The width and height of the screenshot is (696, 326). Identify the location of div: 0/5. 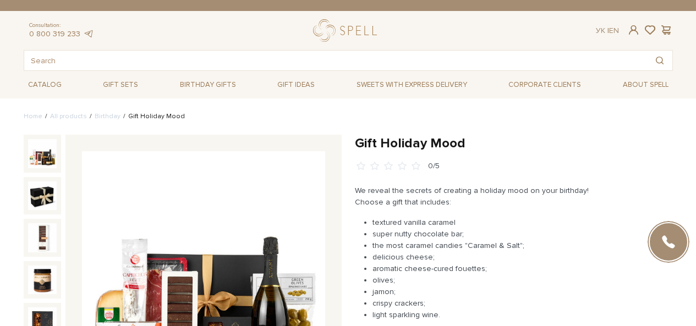
(433, 166).